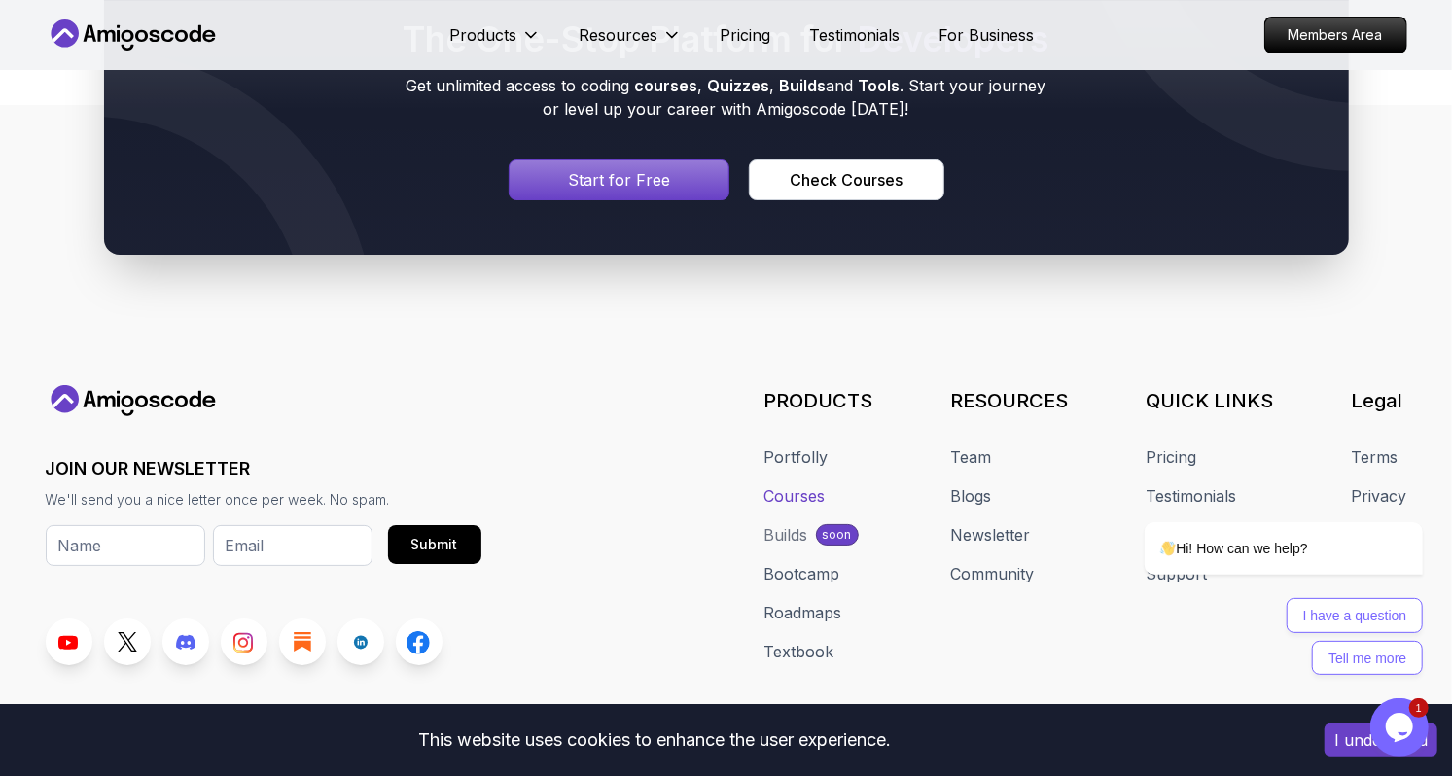  Describe the element at coordinates (272, 267) in the screenshot. I see `button: I have a question` at that location.